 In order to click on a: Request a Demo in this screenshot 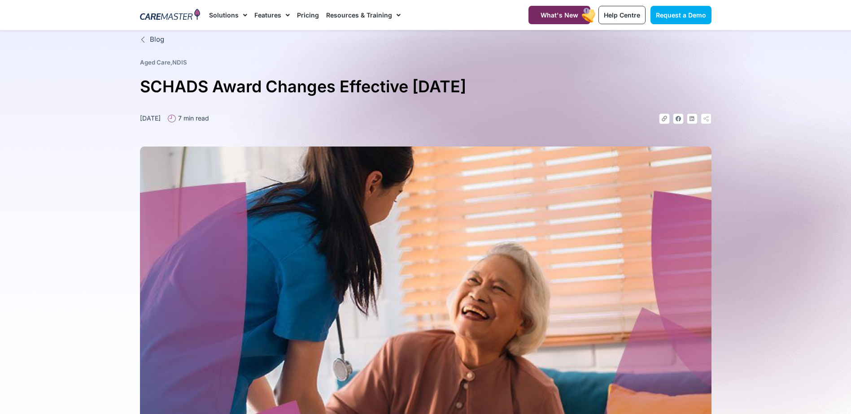, I will do `click(681, 15)`.